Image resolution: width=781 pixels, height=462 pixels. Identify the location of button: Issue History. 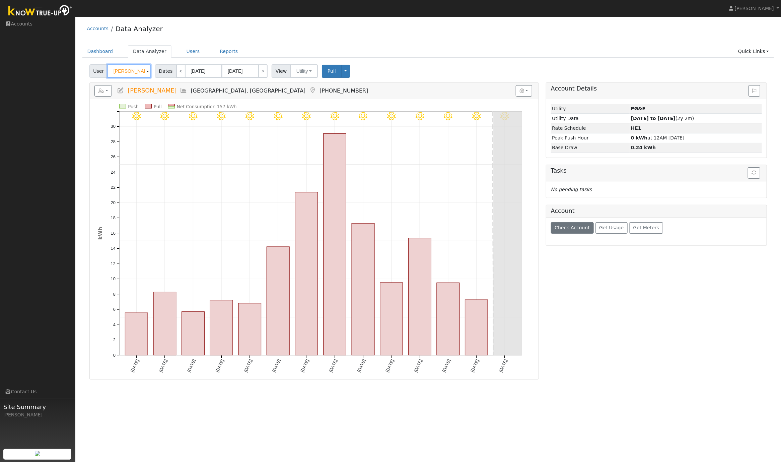
(754, 91).